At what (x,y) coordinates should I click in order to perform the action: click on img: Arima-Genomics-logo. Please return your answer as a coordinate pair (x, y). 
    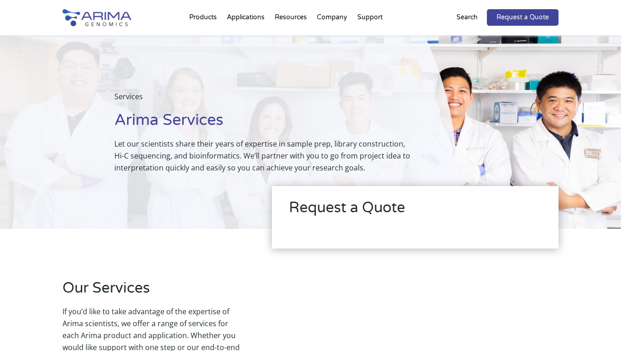
    Looking at the image, I should click on (97, 17).